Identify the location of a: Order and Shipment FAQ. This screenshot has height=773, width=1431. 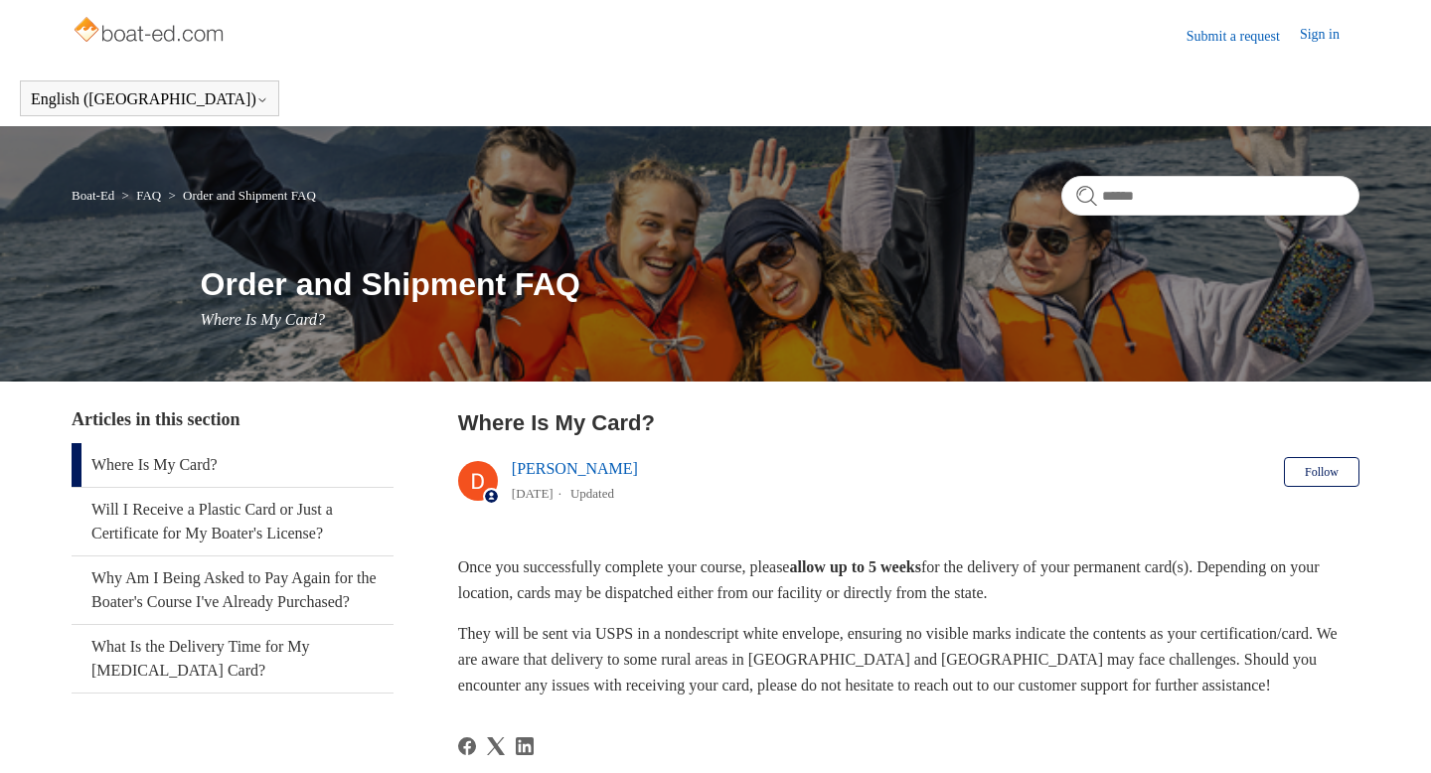
(249, 195).